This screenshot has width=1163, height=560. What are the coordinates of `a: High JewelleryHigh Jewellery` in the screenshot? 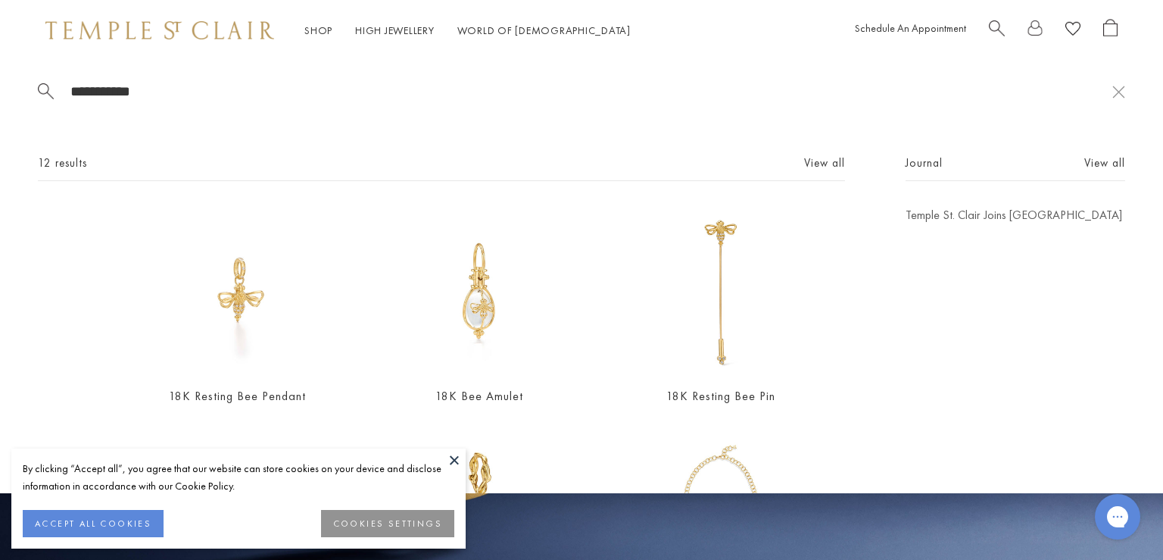 It's located at (395, 30).